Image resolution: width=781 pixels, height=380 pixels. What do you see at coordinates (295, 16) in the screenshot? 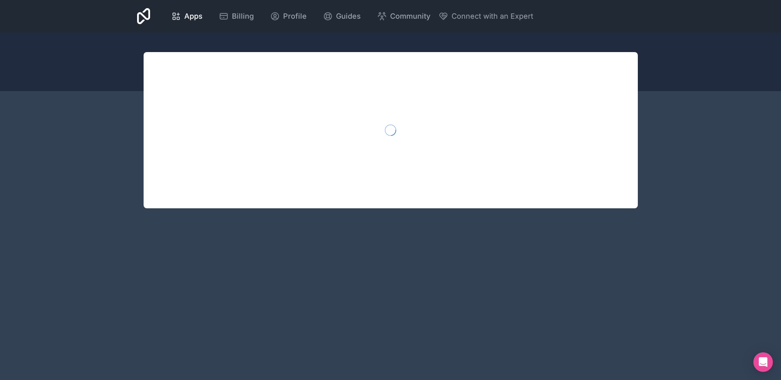
I see `span: Profile` at bounding box center [295, 16].